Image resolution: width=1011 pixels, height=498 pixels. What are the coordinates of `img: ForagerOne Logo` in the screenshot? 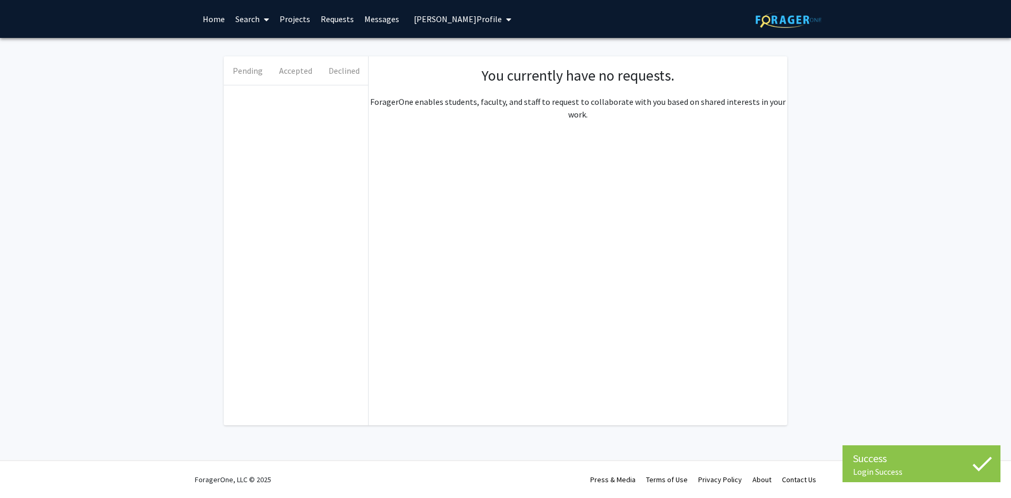 It's located at (788, 19).